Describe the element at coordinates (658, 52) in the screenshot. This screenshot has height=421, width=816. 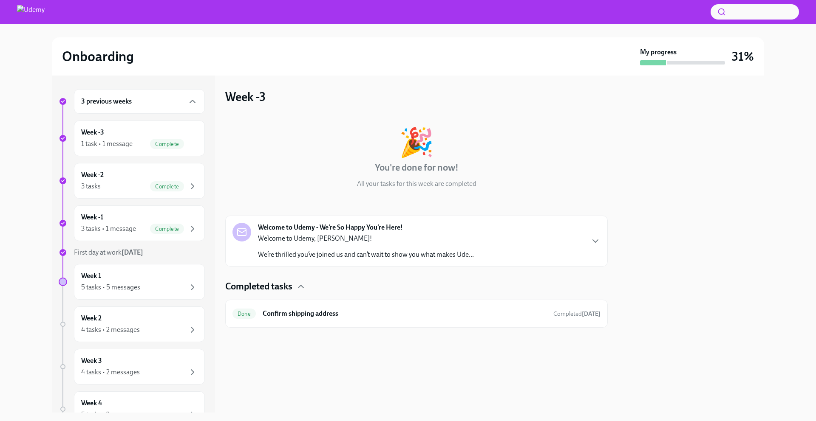
I see `strong: My progress` at that location.